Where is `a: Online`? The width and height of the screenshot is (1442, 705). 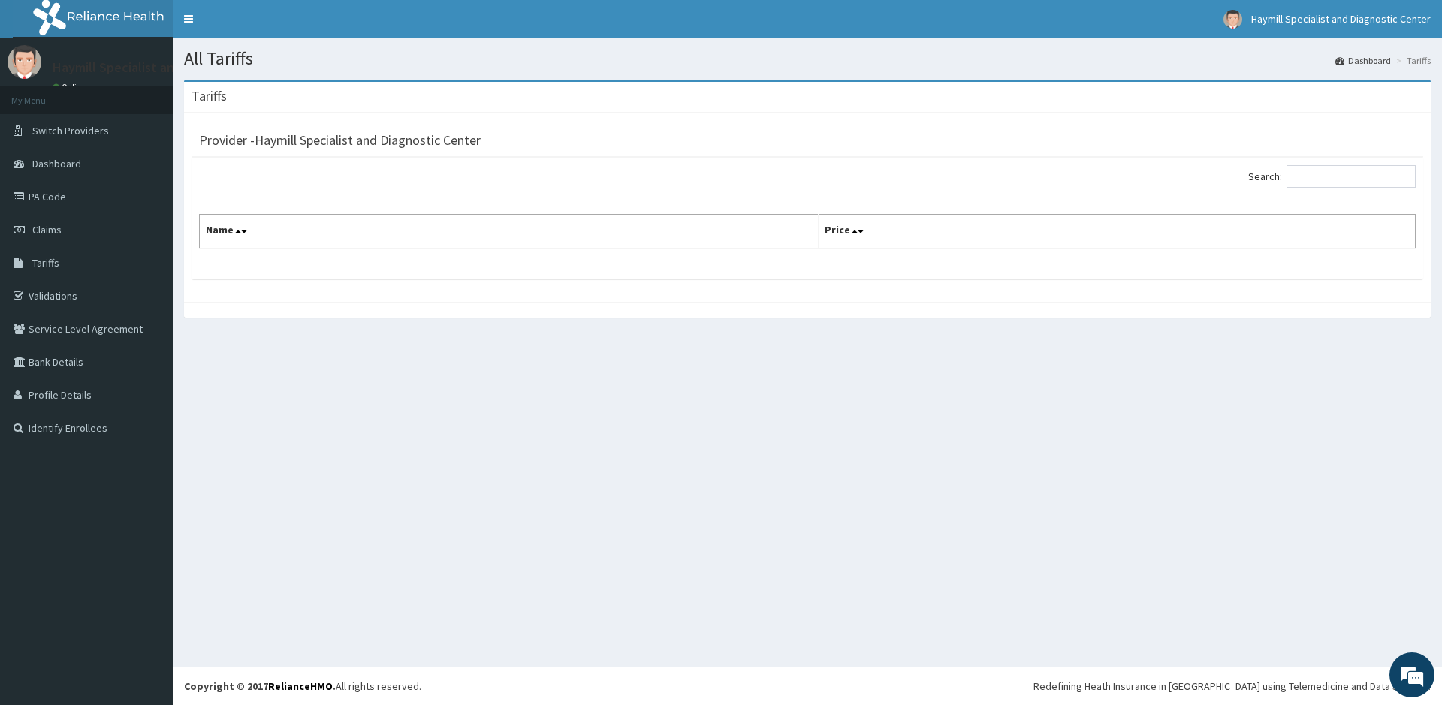
a: Online is located at coordinates (71, 87).